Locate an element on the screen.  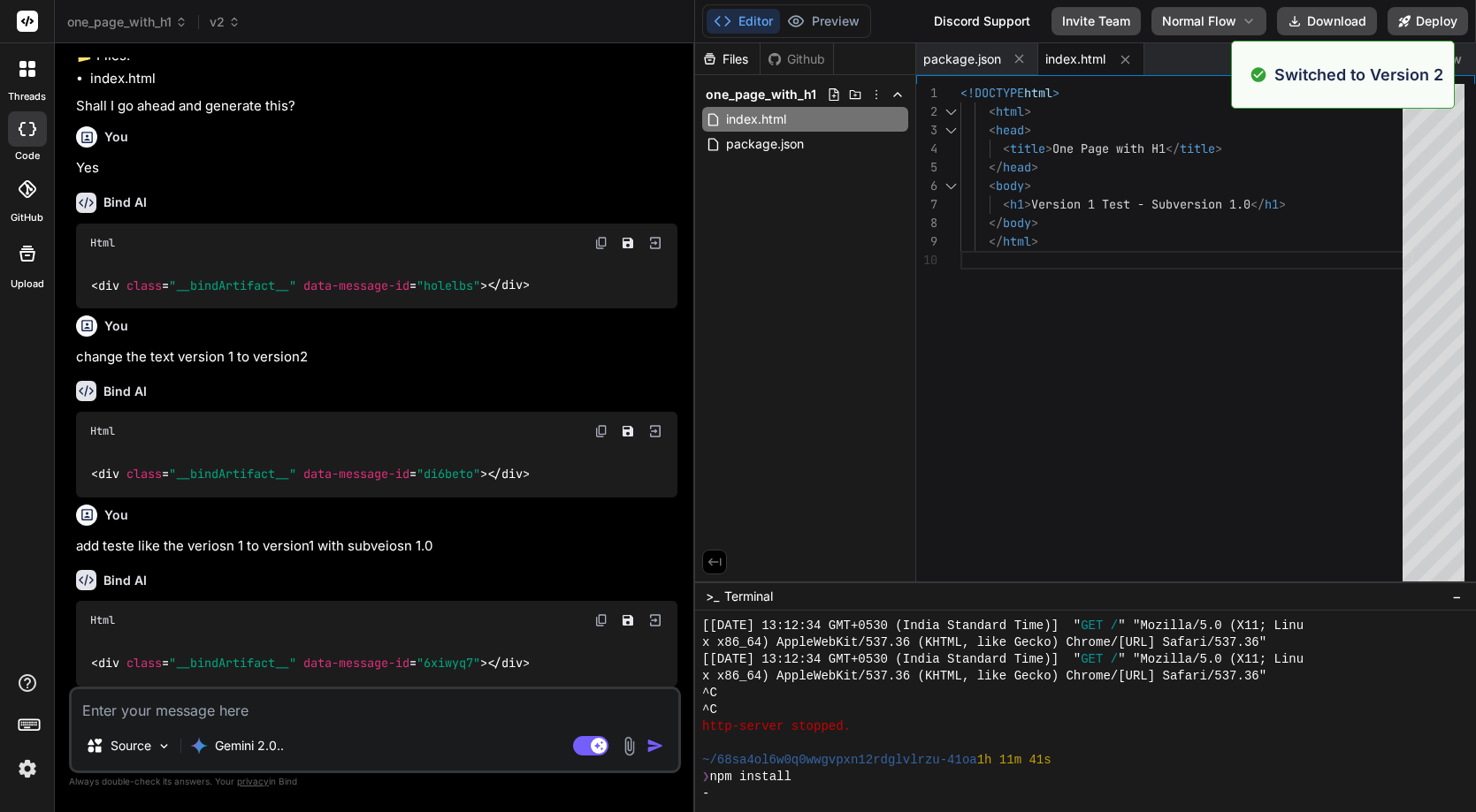
p: Switched to Version 2 is located at coordinates (1358, 74).